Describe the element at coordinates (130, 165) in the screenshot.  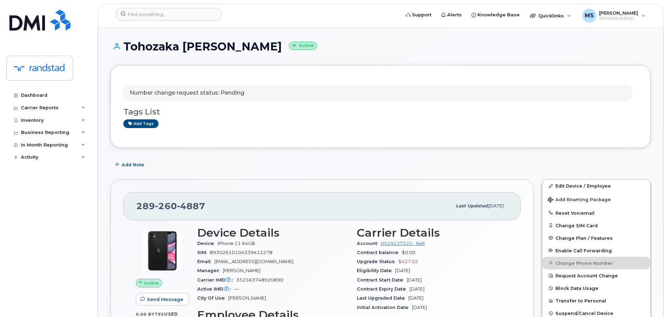
I see `button: Add Note` at that location.